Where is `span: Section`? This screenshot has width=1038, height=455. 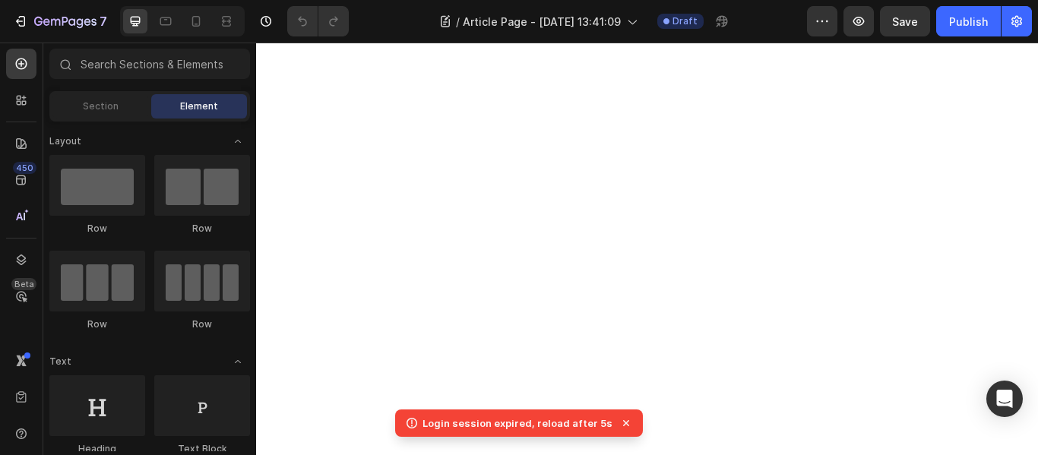
span: Section is located at coordinates (100, 106).